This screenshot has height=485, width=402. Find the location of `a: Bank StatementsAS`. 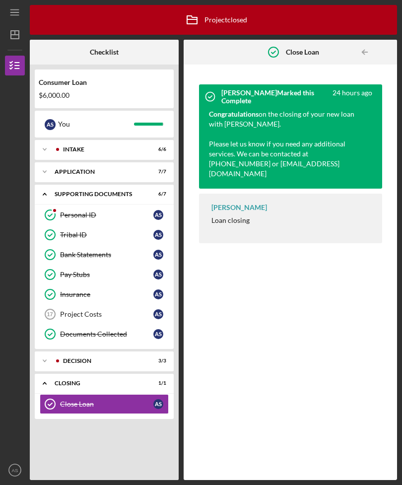

a: Bank StatementsAS is located at coordinates (104, 254).